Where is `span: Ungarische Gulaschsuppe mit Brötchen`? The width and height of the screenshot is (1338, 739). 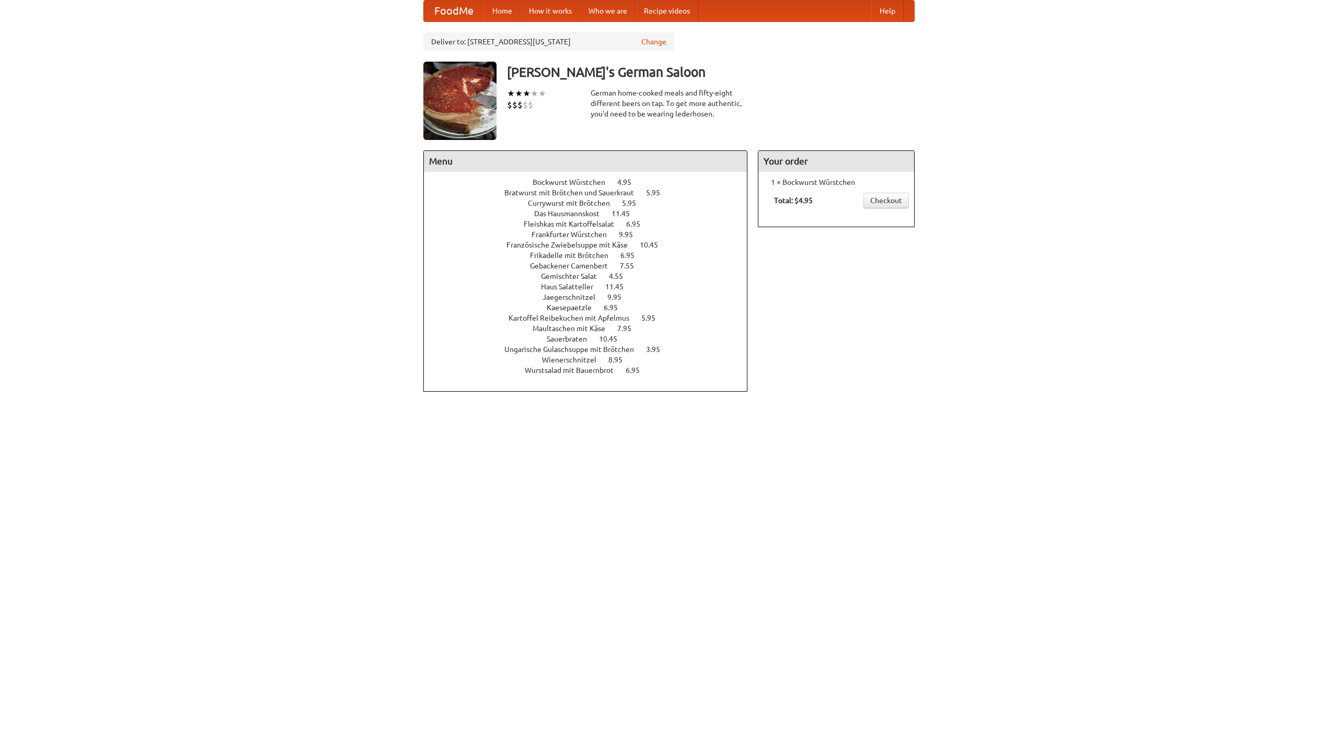 span: Ungarische Gulaschsuppe mit Brötchen is located at coordinates (574, 350).